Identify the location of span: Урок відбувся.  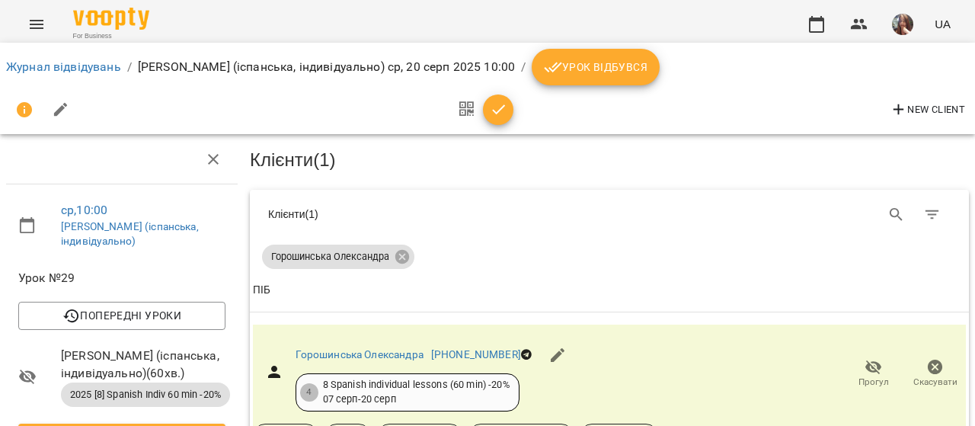
(595, 67).